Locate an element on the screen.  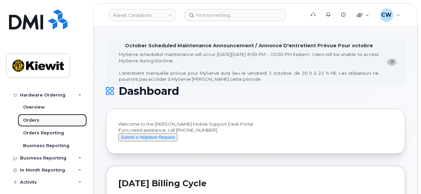
button: close notification is located at coordinates (392, 62).